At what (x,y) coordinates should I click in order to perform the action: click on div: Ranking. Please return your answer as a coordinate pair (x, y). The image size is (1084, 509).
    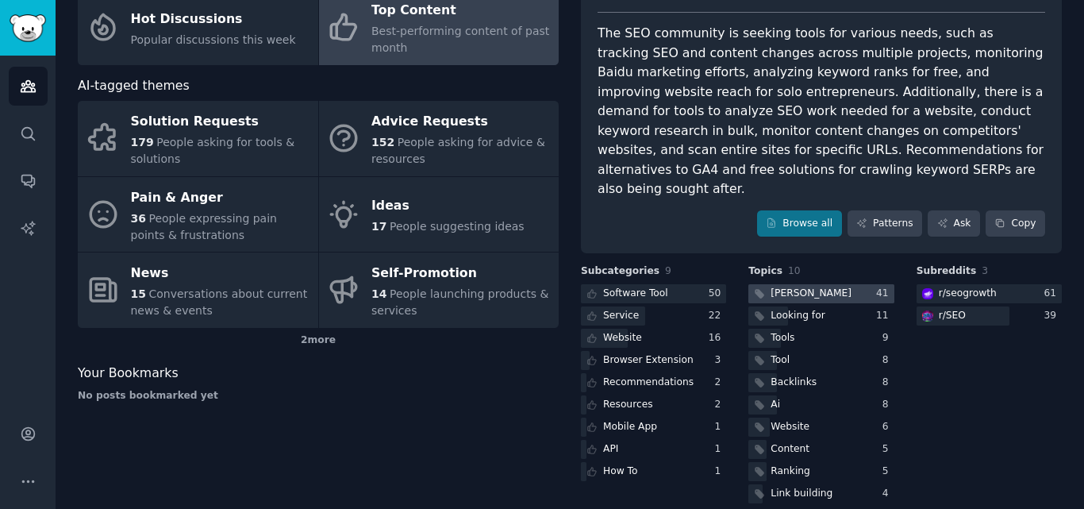
    Looking at the image, I should click on (790, 471).